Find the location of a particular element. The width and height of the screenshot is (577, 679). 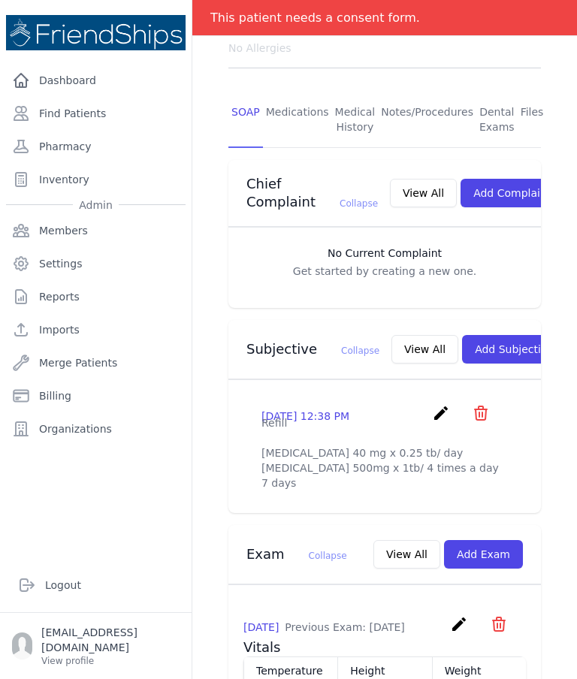

a: Files is located at coordinates (532, 120).